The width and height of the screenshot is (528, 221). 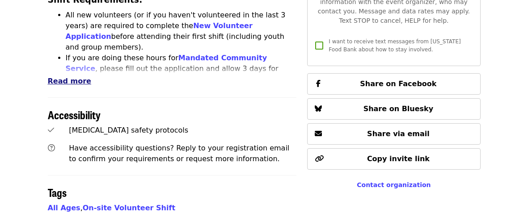 What do you see at coordinates (398, 134) in the screenshot?
I see `span: Share via email` at bounding box center [398, 134].